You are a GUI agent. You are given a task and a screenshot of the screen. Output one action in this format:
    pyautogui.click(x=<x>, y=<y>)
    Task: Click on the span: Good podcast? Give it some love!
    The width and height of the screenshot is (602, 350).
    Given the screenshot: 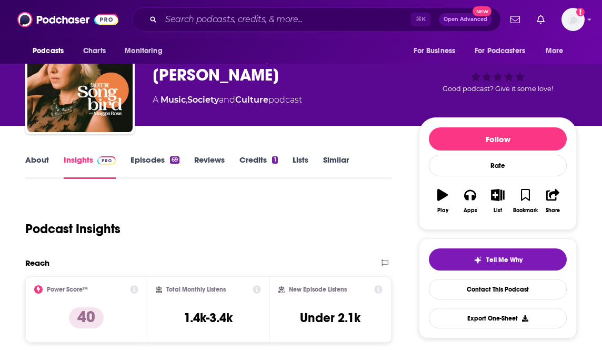 What is the action you would take?
    pyautogui.click(x=498, y=88)
    